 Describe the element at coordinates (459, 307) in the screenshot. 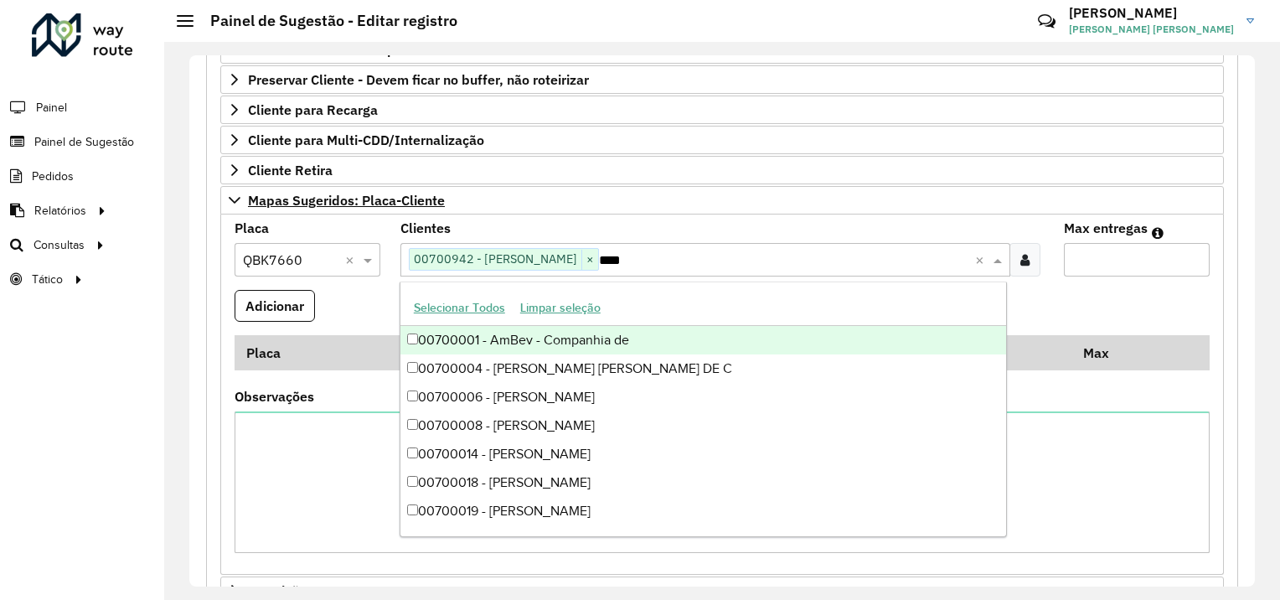

I see `button: Selecionar Todos` at that location.